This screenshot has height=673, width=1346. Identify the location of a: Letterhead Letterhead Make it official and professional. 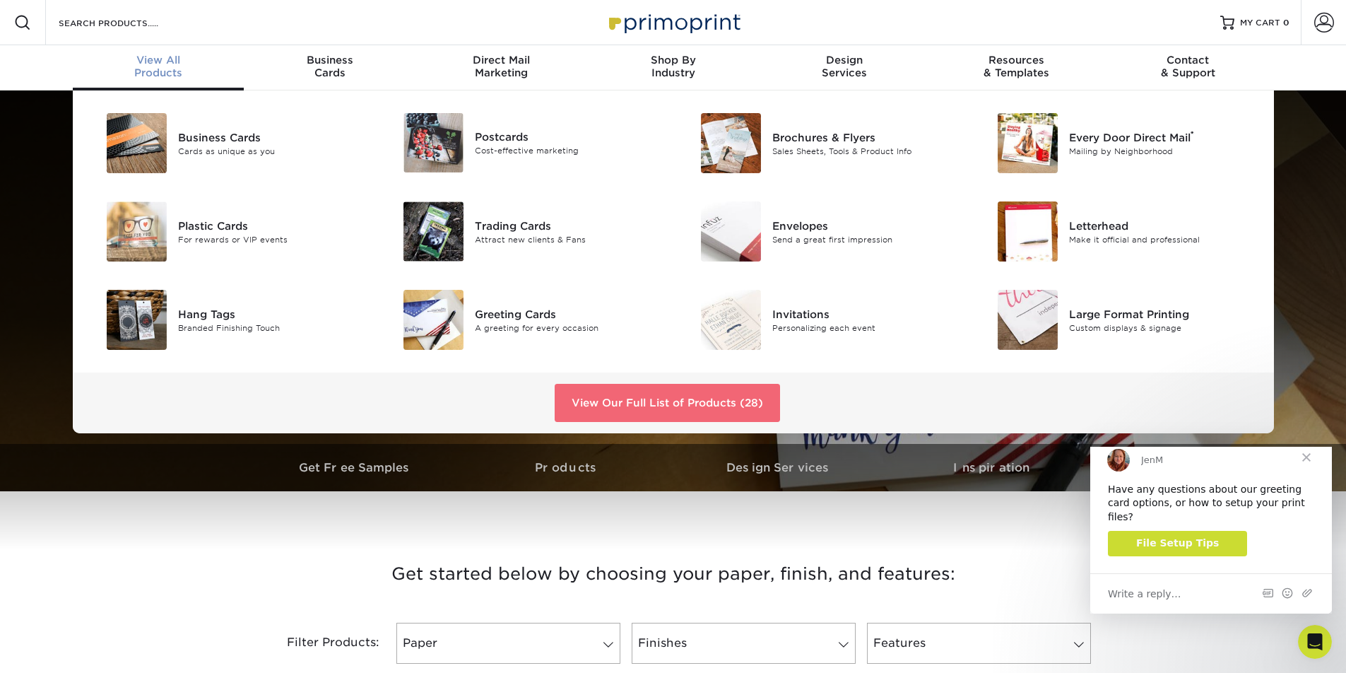
(1119, 231).